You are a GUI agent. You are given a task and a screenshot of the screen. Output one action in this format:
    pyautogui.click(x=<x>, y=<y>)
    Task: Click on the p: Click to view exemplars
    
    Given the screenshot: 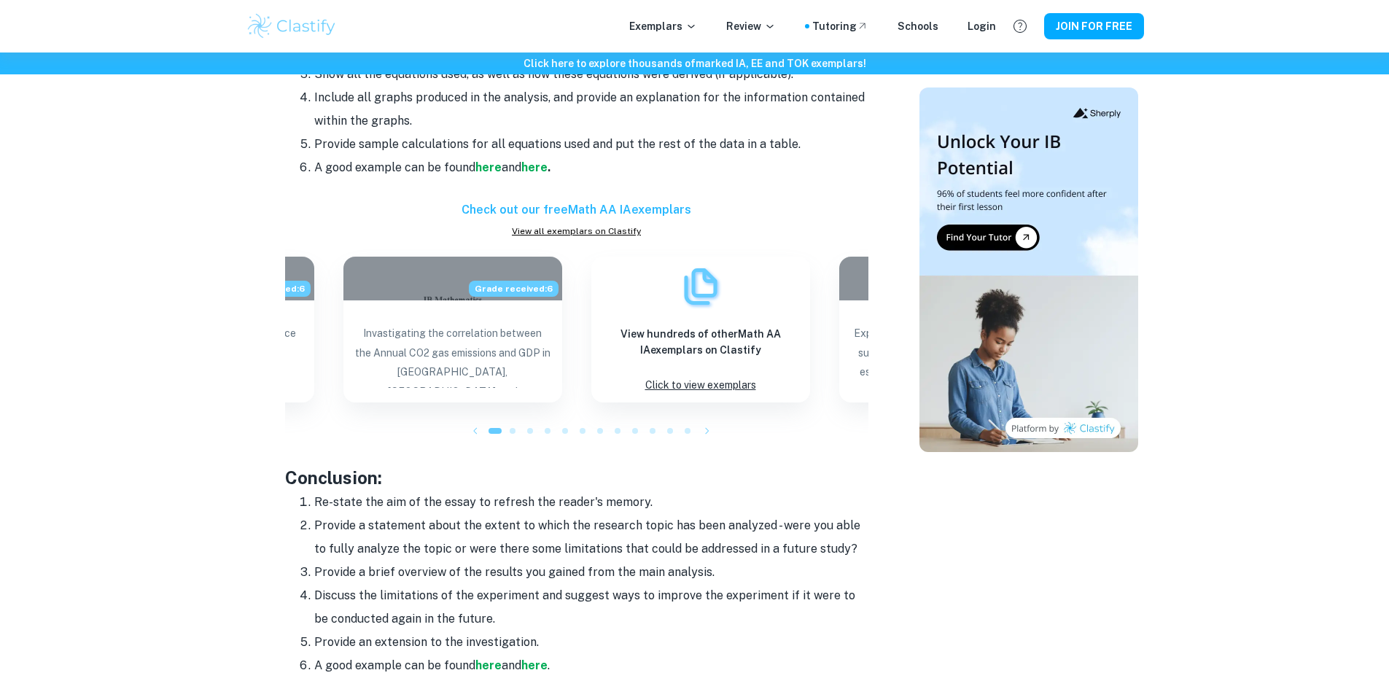 What is the action you would take?
    pyautogui.click(x=701, y=385)
    